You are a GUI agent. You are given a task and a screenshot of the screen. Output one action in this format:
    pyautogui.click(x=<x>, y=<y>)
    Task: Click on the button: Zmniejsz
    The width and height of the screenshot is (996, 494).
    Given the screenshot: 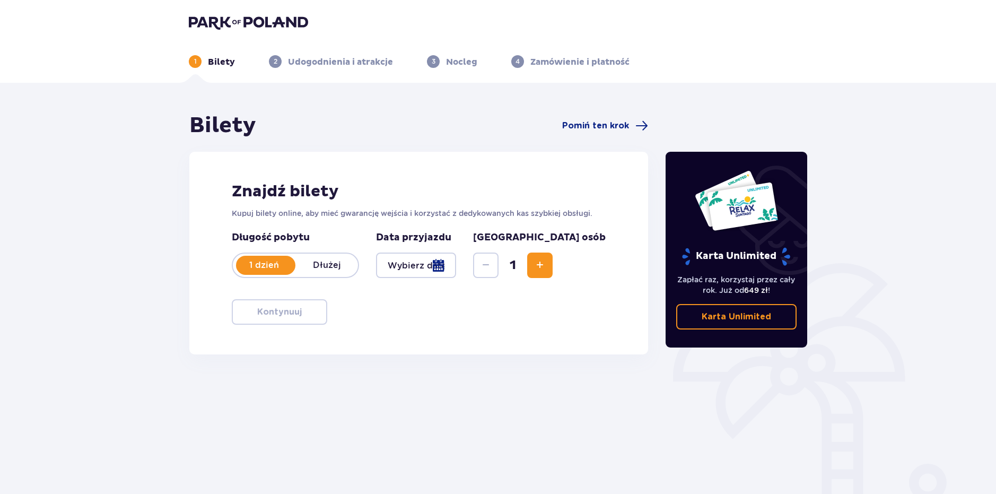 What is the action you would take?
    pyautogui.click(x=486, y=265)
    